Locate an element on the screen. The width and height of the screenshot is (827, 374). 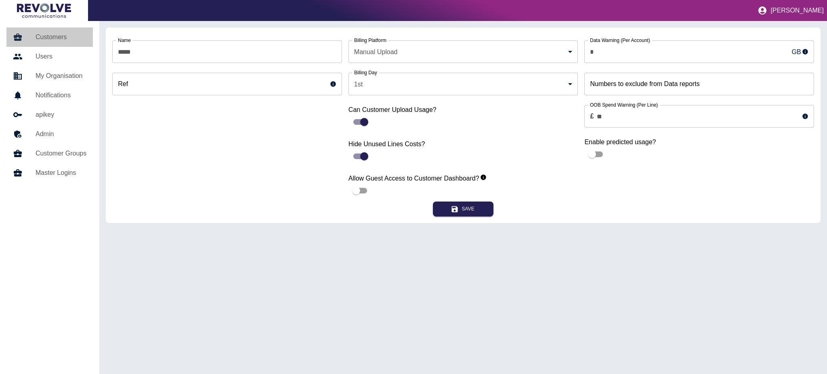
svg: This is a unique reference for your use - it can be anything is located at coordinates (333, 84).